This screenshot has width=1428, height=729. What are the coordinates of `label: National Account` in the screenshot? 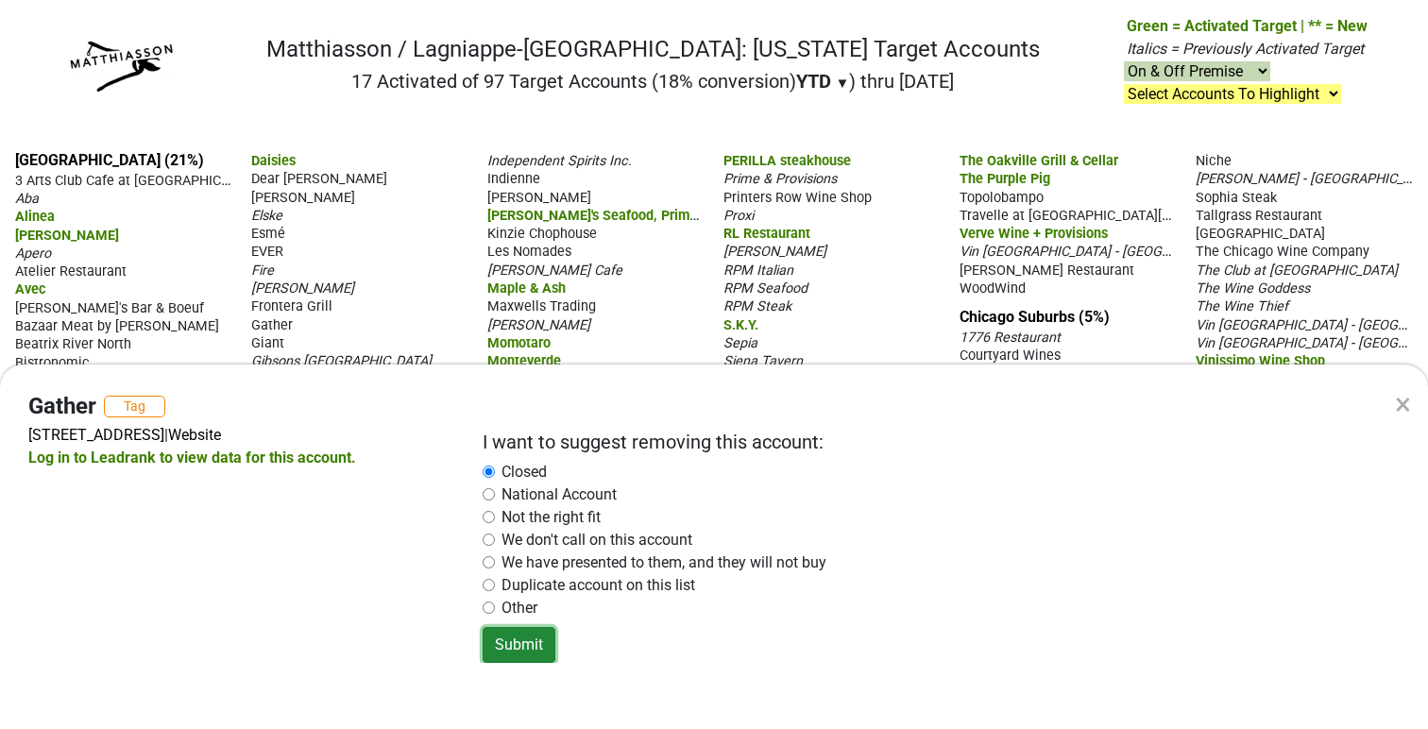 It's located at (559, 495).